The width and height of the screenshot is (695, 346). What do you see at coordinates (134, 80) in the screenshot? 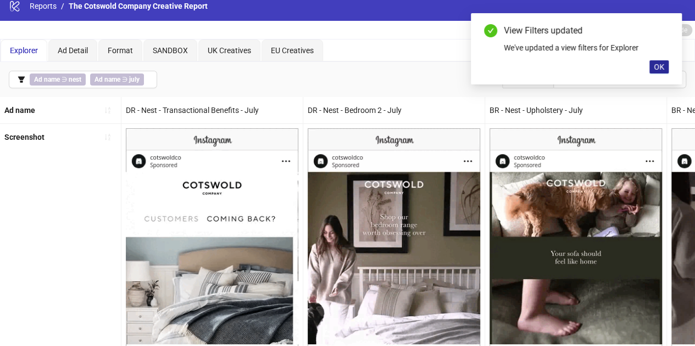
I see `b: july` at bounding box center [134, 80].